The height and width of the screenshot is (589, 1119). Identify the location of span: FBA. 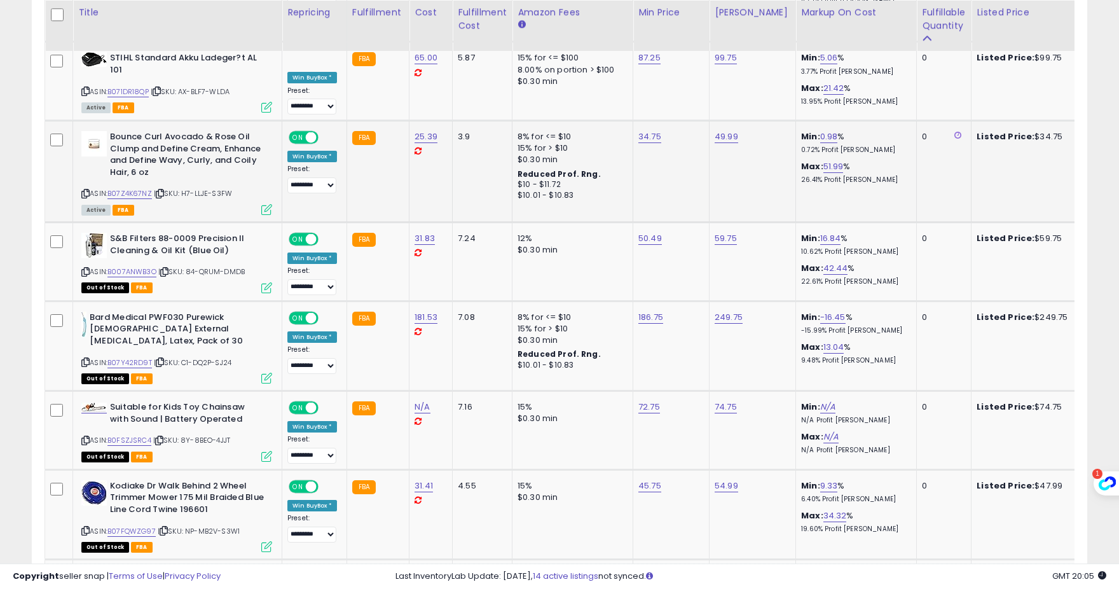
(142, 456).